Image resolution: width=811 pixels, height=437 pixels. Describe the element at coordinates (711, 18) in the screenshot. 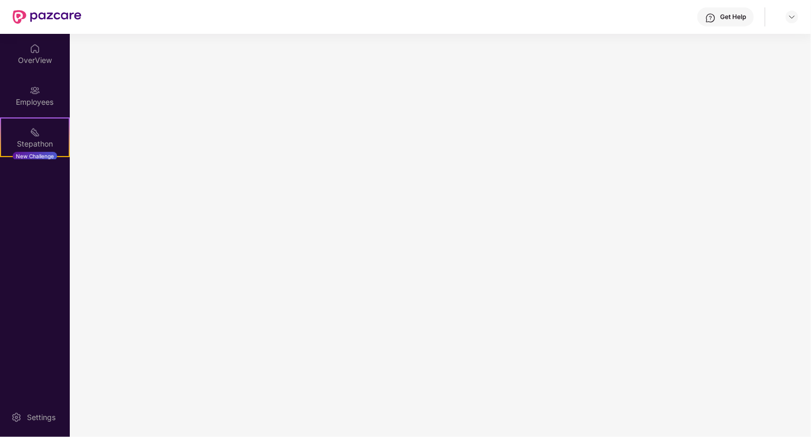

I see `img: svg+xml;base64,PHN2ZyBpZD0iSGVscC0zMngzMiIgeG1sbnM9Imh0dHA6Ly93d3cudzMub3JnLzIwMDAvc3ZnIiB3aWR0aD...` at that location.